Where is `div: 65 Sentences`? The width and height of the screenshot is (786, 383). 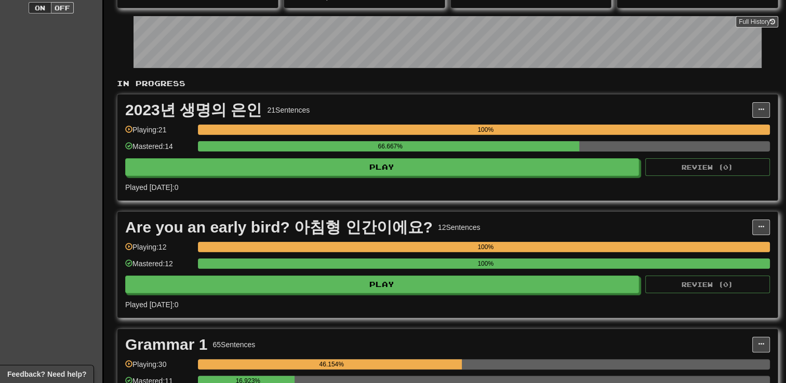 div: 65 Sentences is located at coordinates (234, 345).